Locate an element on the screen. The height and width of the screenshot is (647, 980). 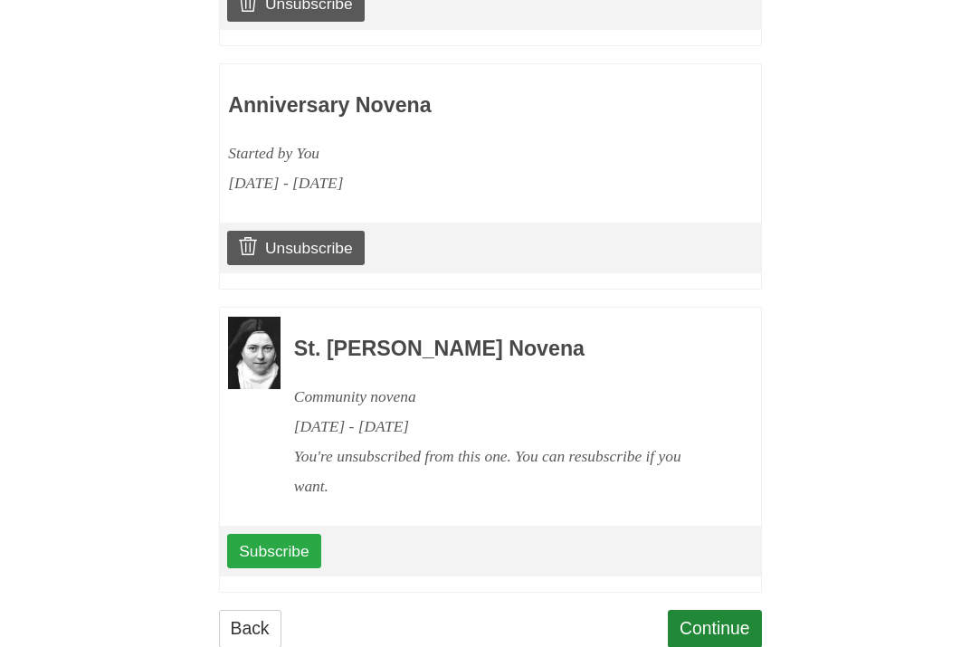
div: Community novena is located at coordinates (503, 396).